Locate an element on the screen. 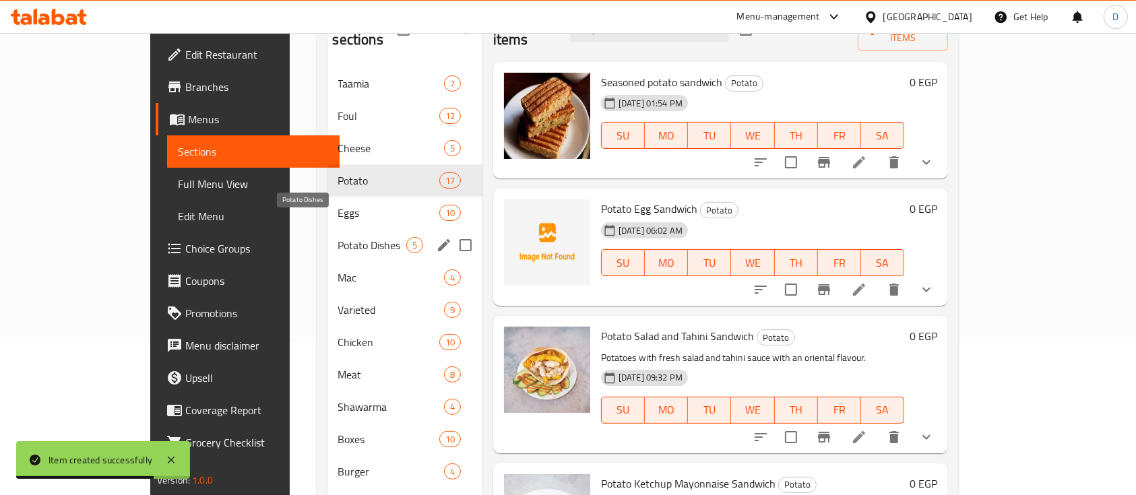  button: edit is located at coordinates (444, 245).